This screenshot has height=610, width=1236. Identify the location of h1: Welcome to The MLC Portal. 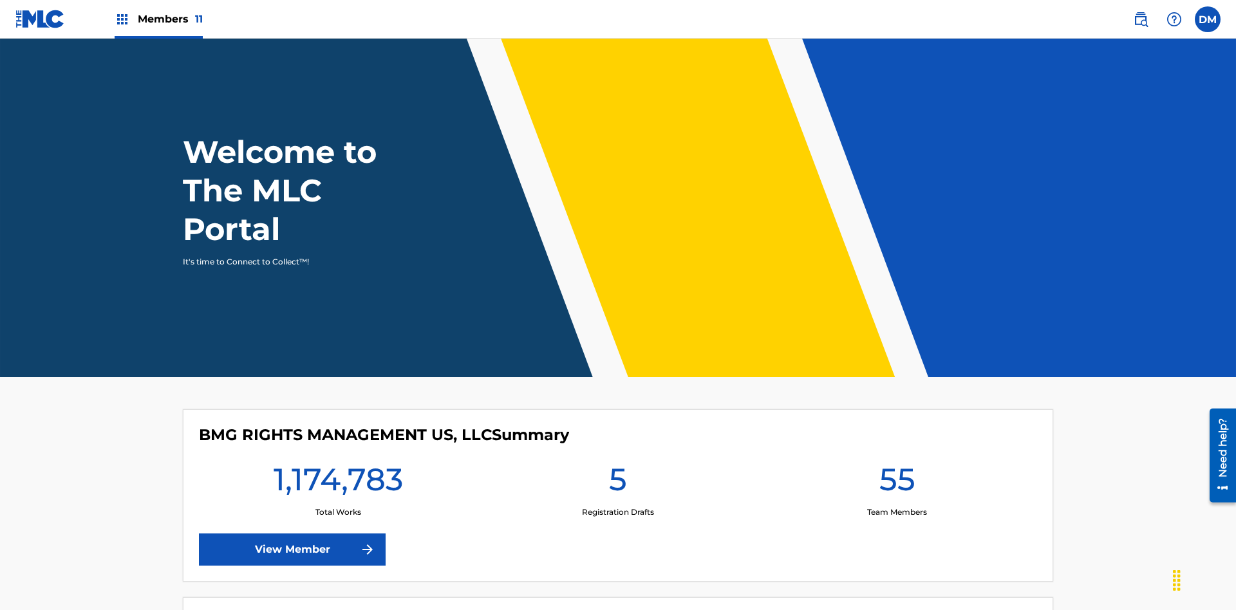
(303, 191).